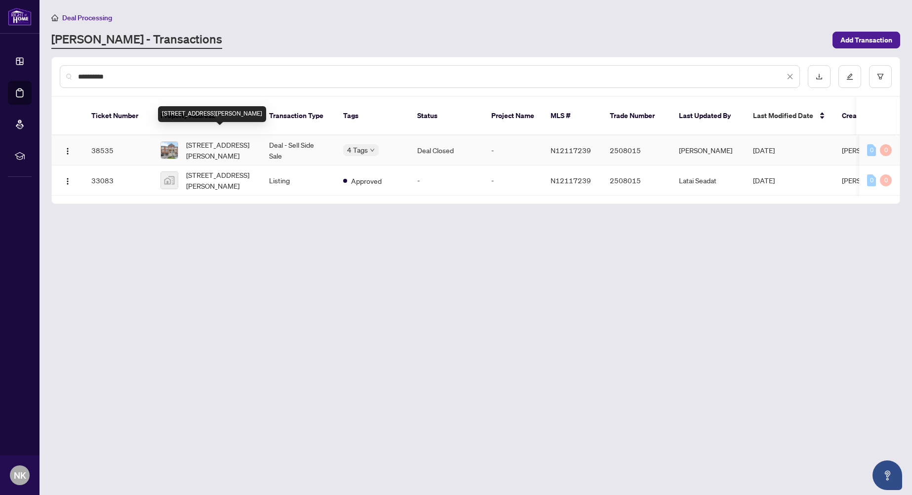  I want to click on td: Deal Closed, so click(446, 150).